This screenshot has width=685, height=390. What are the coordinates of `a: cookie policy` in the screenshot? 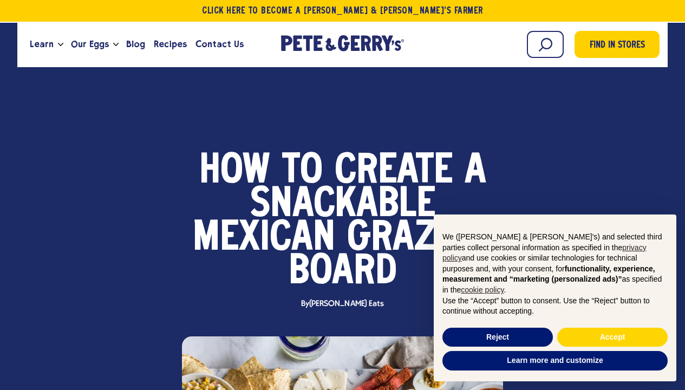 It's located at (482, 290).